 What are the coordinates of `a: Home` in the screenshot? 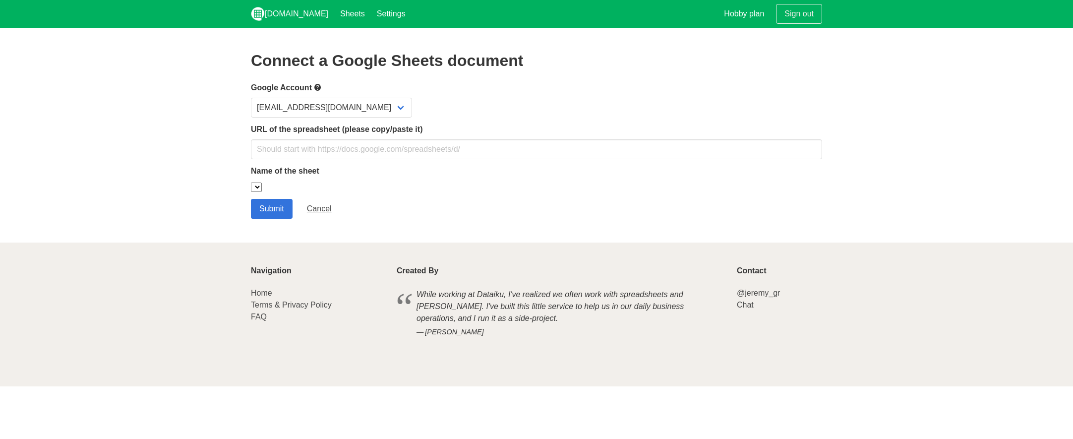 It's located at (261, 292).